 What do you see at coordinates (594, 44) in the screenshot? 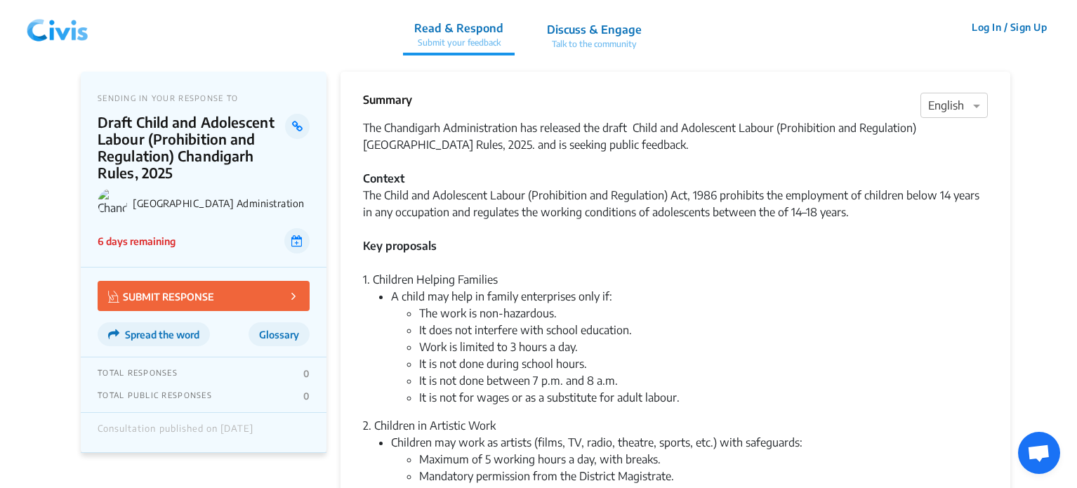
I see `p: Talk to the community` at bounding box center [594, 44].